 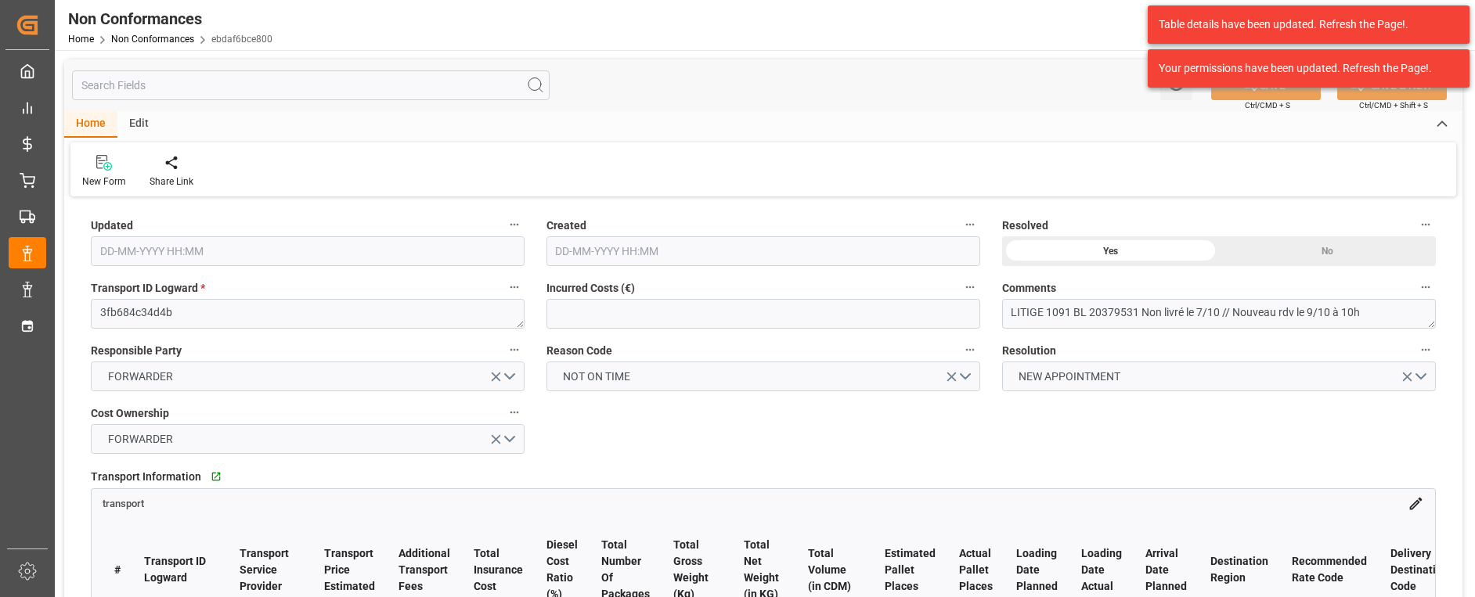 What do you see at coordinates (81, 39) in the screenshot?
I see `a: Home` at bounding box center [81, 39].